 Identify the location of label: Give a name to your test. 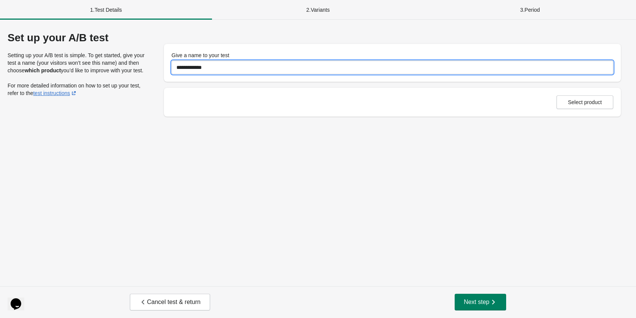
(200, 55).